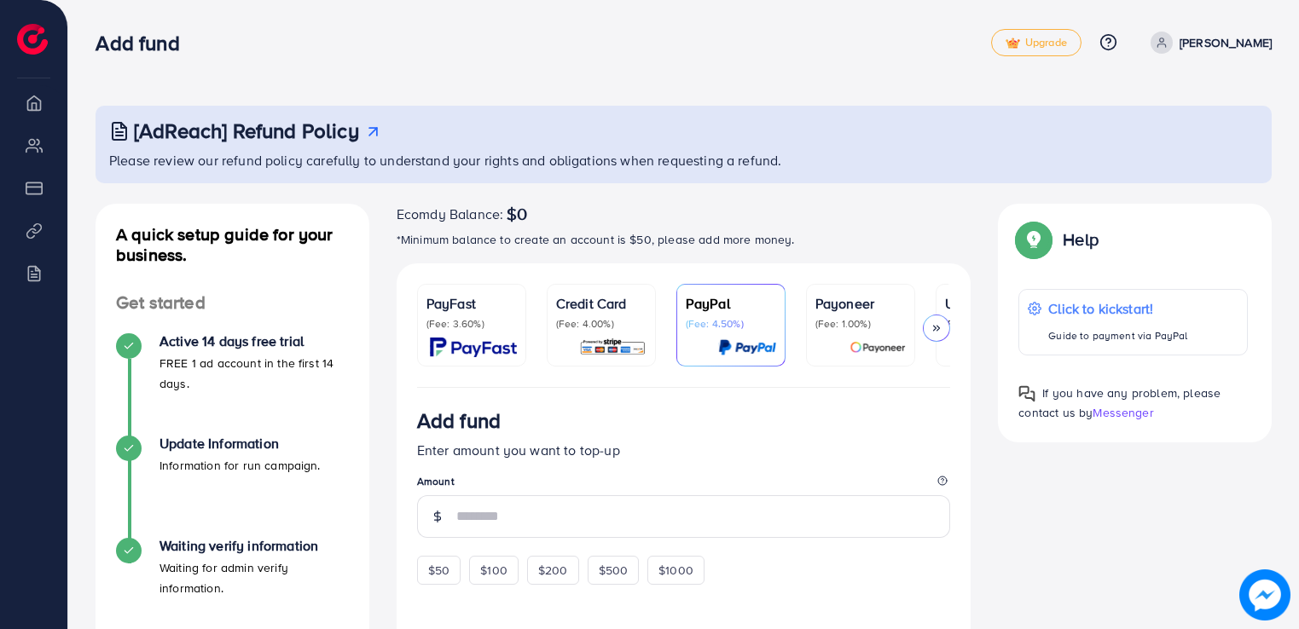 The width and height of the screenshot is (1299, 629). Describe the element at coordinates (449, 214) in the screenshot. I see `span: Ecomdy Balance:` at that location.